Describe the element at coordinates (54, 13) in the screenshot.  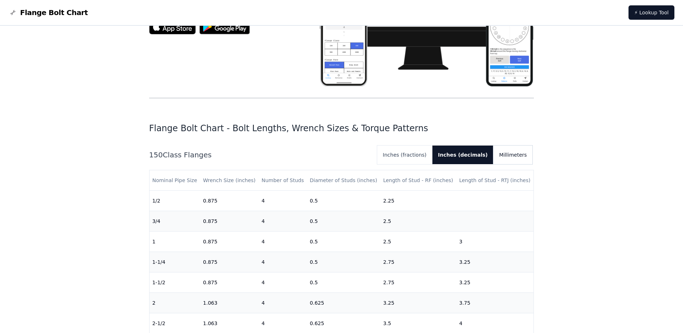
I see `span: Flange Bolt Chart` at that location.